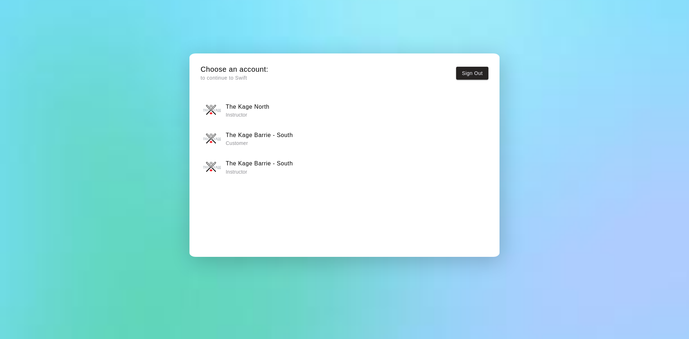 The width and height of the screenshot is (689, 339). Describe the element at coordinates (473, 73) in the screenshot. I see `button: Sign Out` at that location.